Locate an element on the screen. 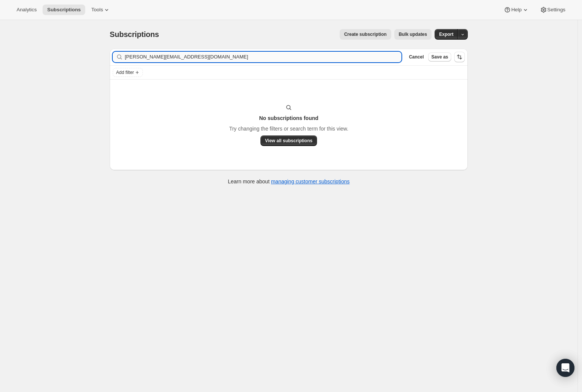  p: Learn more about is located at coordinates (289, 181).